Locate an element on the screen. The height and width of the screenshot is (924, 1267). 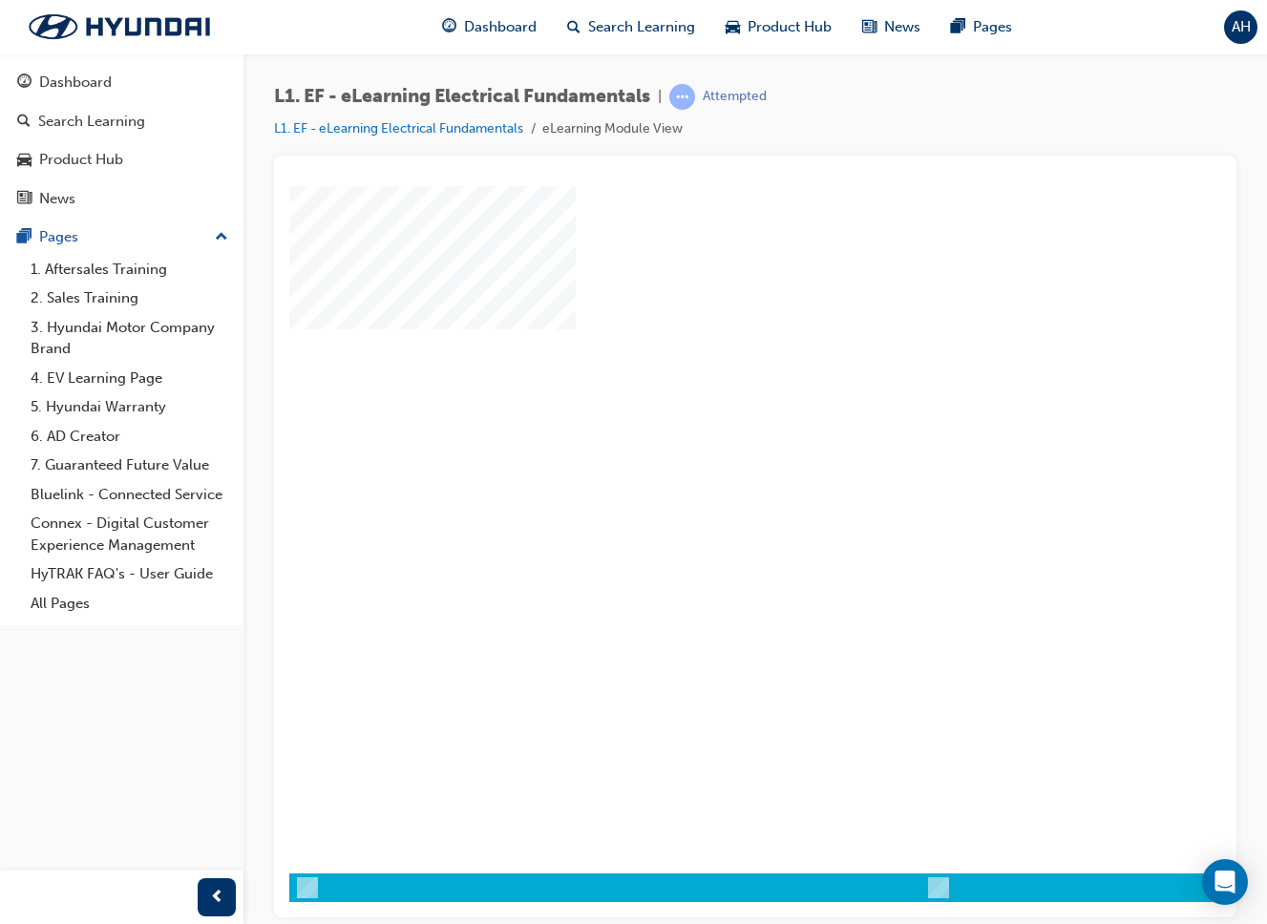
span: Product Hub is located at coordinates (790, 27).